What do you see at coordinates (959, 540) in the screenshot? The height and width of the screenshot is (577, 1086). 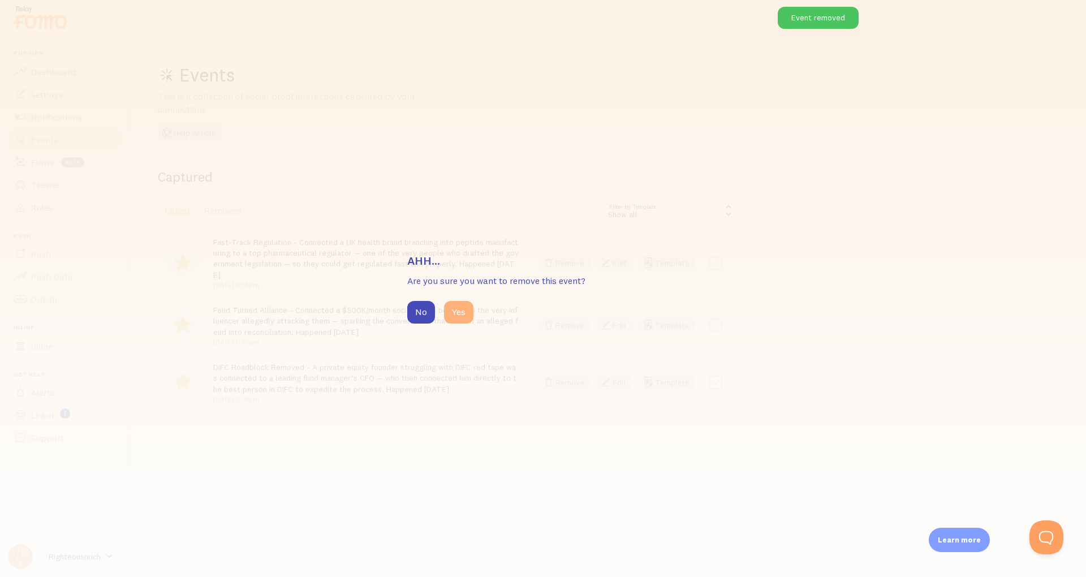 I see `div: Learn more` at bounding box center [959, 540].